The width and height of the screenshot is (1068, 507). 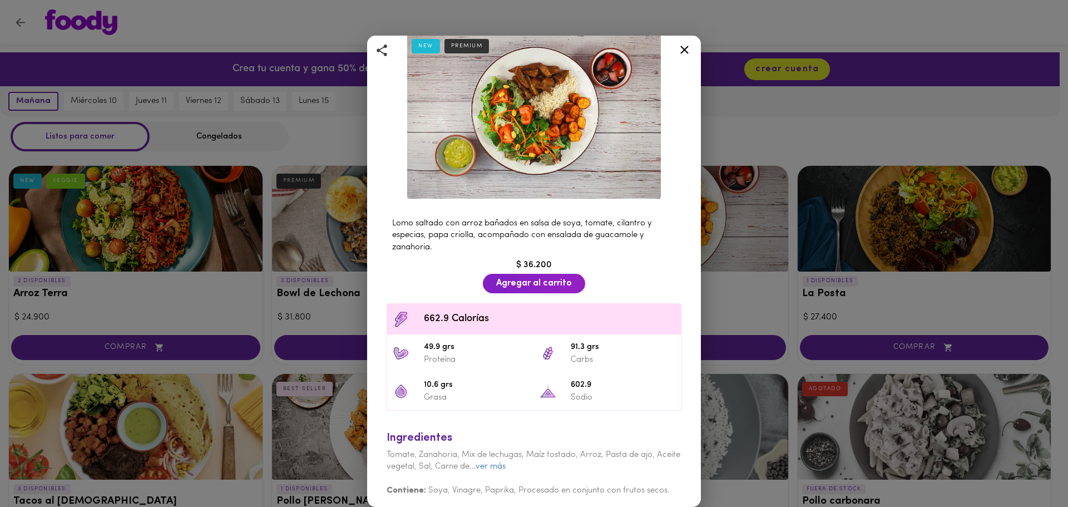 What do you see at coordinates (491, 466) in the screenshot?
I see `a: ver más` at bounding box center [491, 466].